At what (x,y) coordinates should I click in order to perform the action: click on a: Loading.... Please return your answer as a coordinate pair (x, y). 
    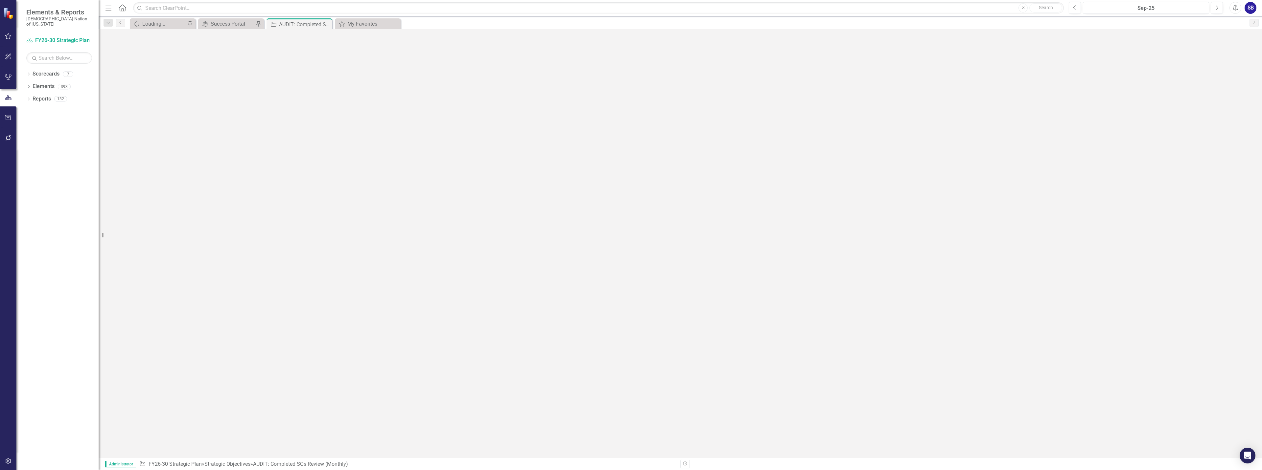
    Looking at the image, I should click on (158, 24).